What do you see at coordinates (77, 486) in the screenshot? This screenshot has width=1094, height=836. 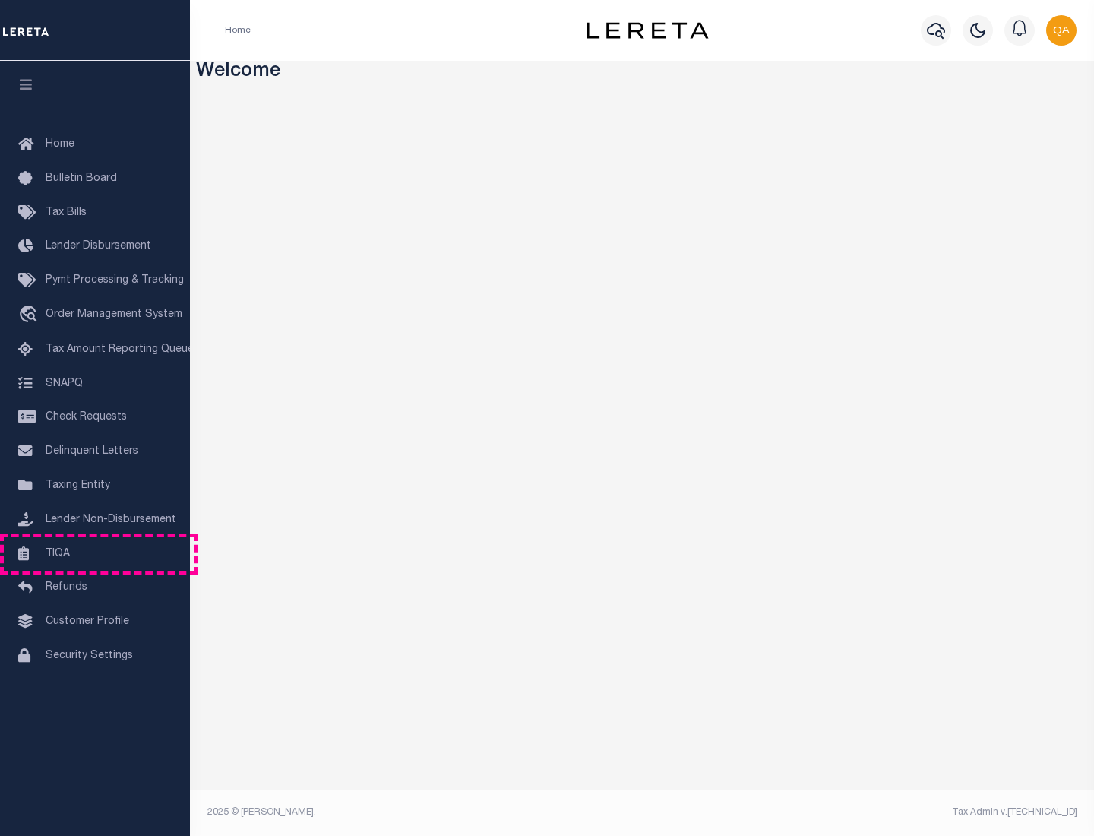 I see `span: Taxing Entity` at bounding box center [77, 486].